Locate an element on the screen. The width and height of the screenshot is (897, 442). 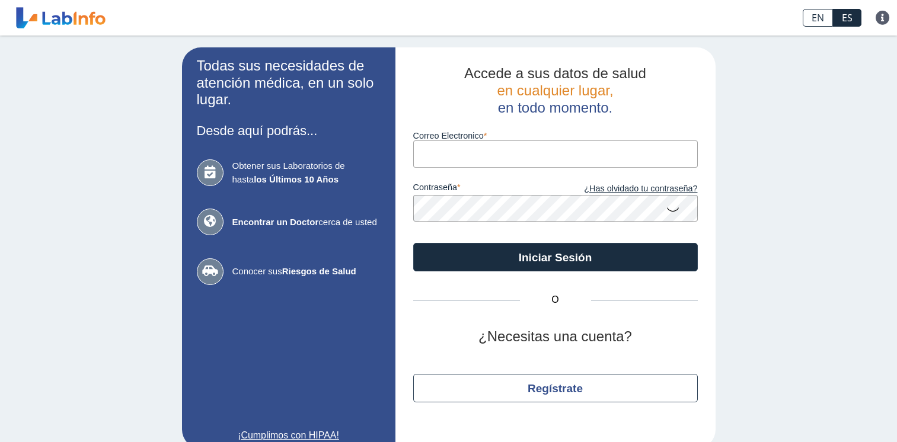
button: Iniciar Sesión is located at coordinates (555, 257).